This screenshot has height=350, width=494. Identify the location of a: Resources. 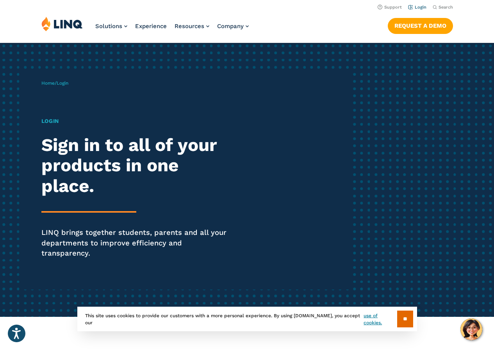
(192, 26).